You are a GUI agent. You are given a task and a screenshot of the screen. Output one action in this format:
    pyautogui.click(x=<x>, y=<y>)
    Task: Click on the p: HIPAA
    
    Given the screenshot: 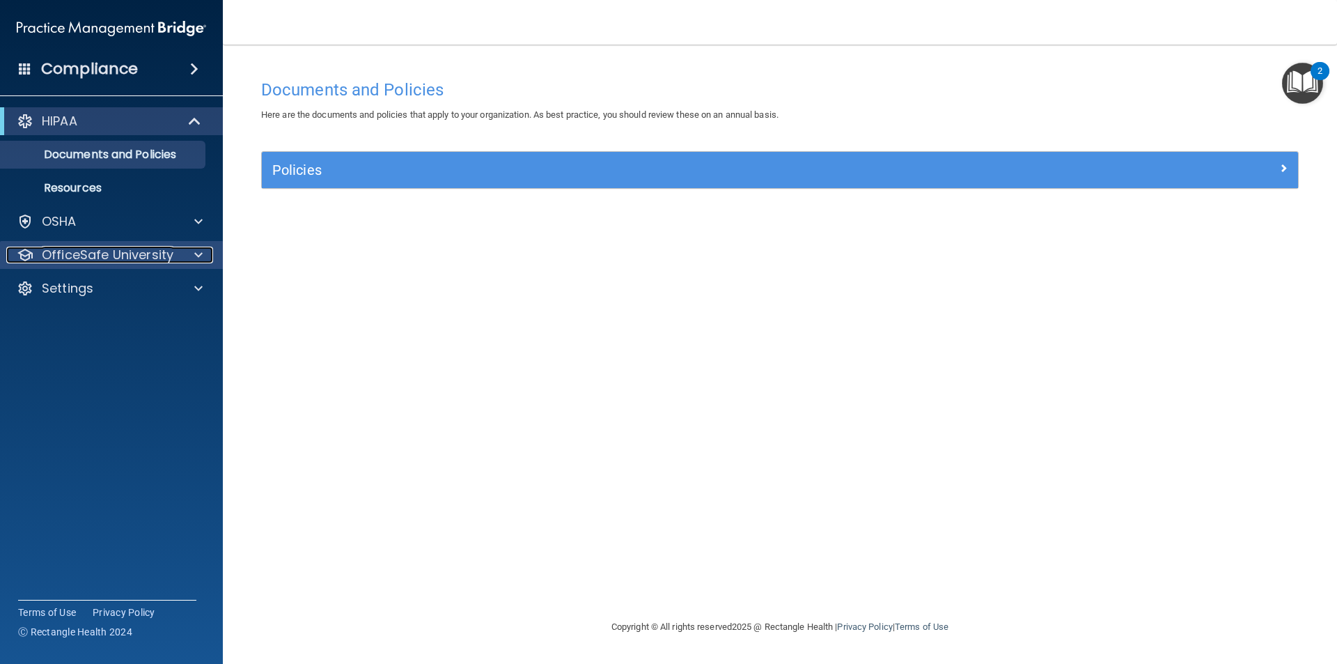 What is the action you would take?
    pyautogui.click(x=59, y=121)
    